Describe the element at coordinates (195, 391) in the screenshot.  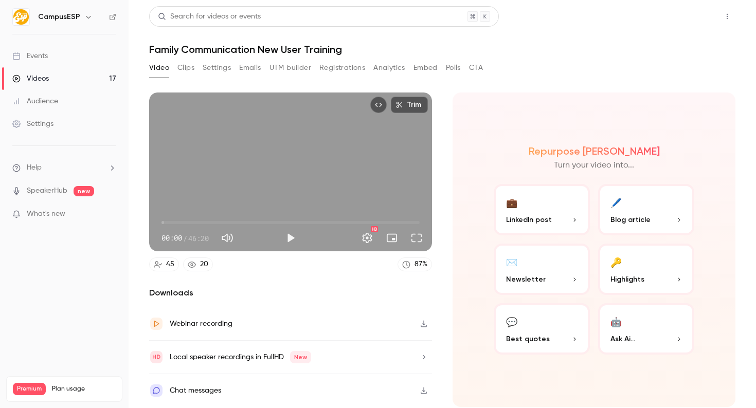
I see `div: Chat messages` at that location.